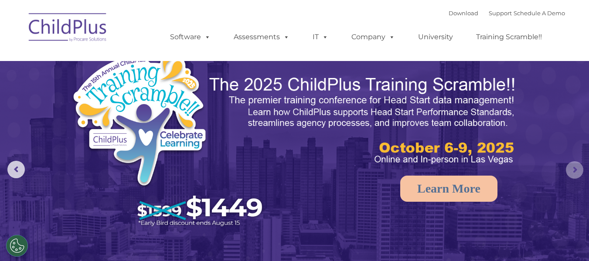  Describe the element at coordinates (509, 37) in the screenshot. I see `a: Training Scramble!!` at that location.